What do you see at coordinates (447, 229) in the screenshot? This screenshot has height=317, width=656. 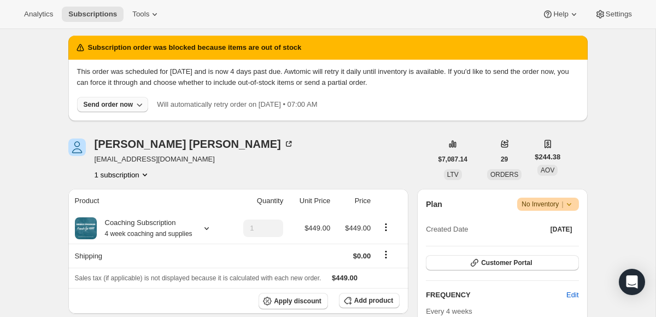 I see `span: Created Date` at bounding box center [447, 229].